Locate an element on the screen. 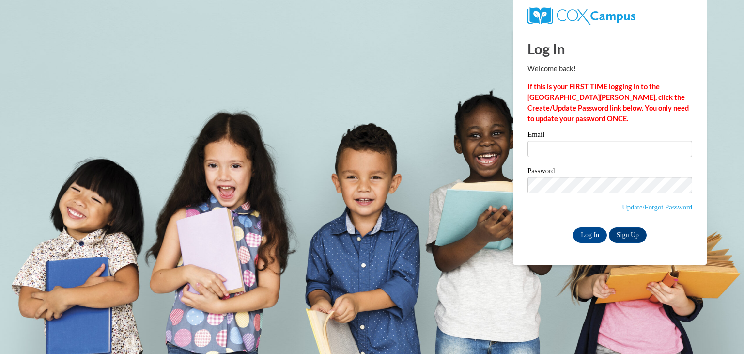 Image resolution: width=744 pixels, height=354 pixels. a: Update/Forgot Password is located at coordinates (657, 207).